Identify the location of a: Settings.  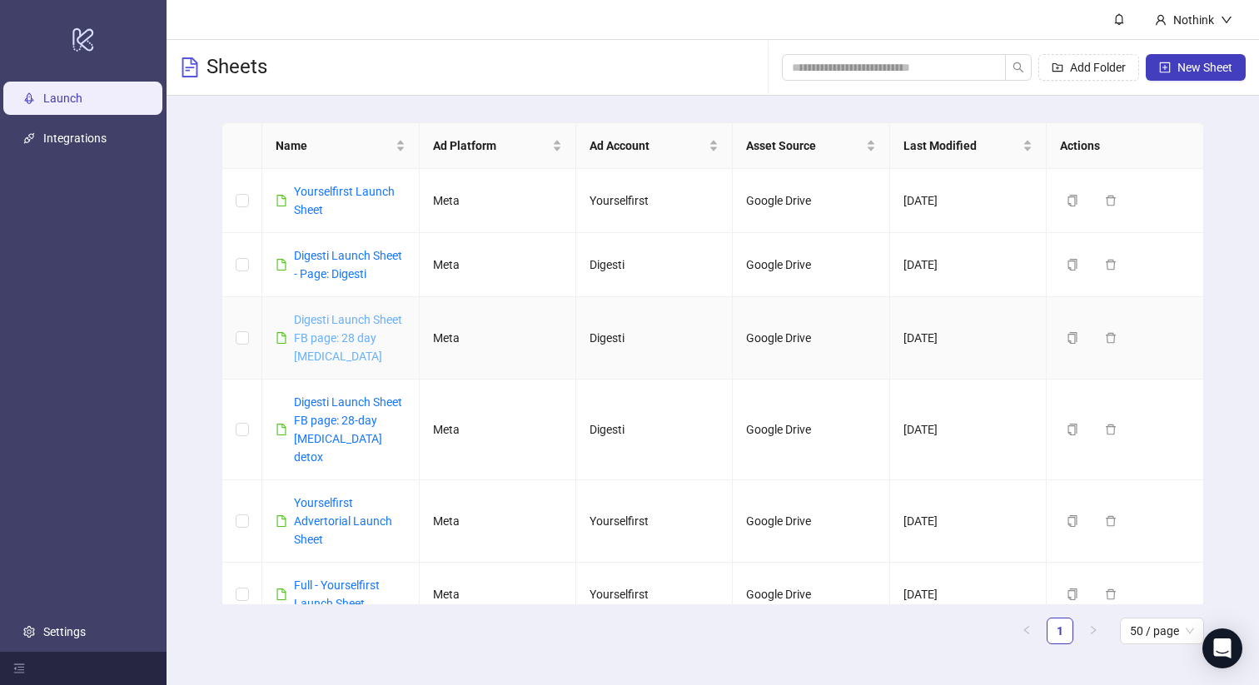
(64, 632).